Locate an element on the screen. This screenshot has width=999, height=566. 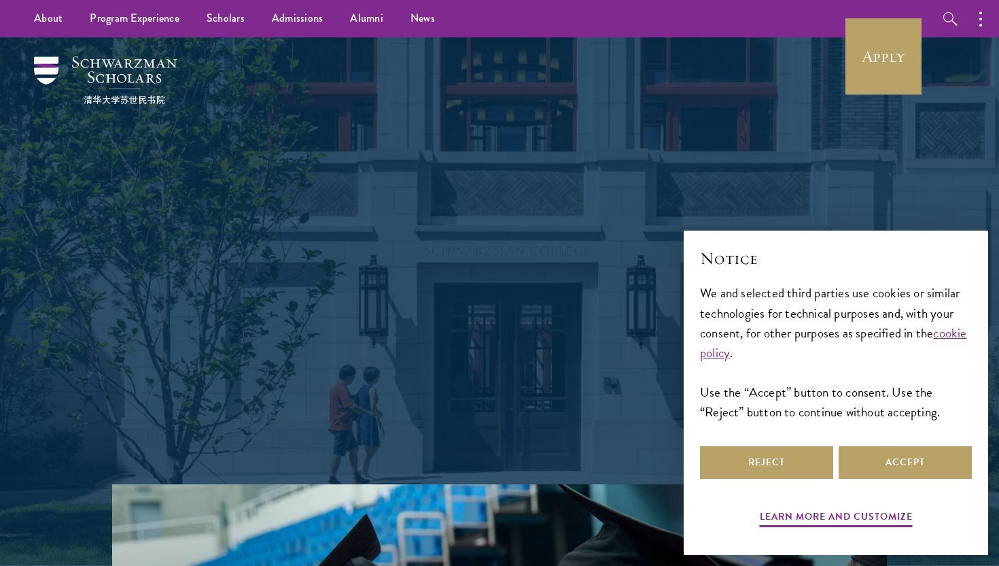
img: Schwarzman Scholars is located at coordinates (105, 80).